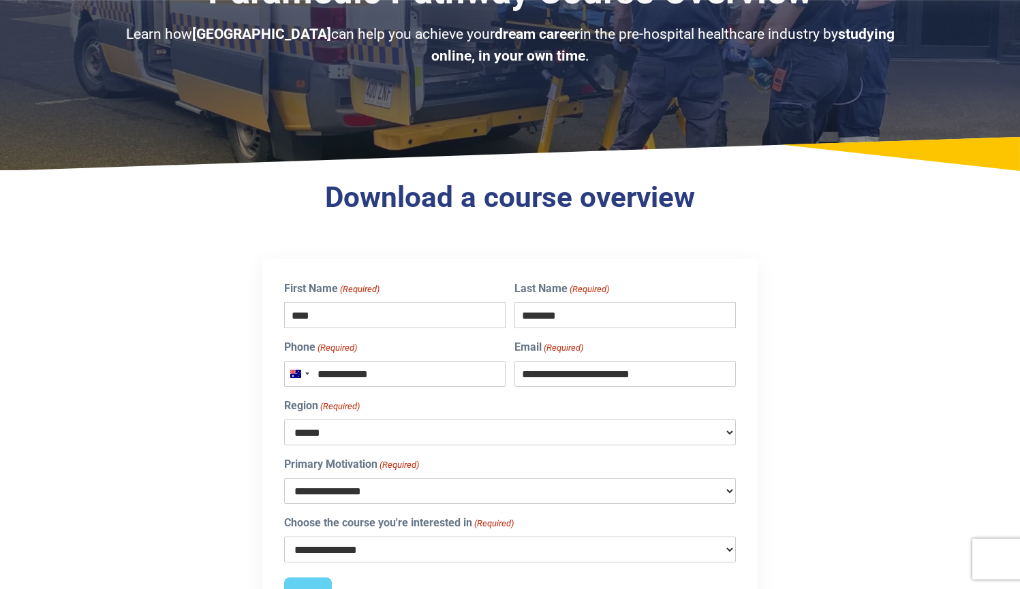 This screenshot has width=1020, height=589. I want to click on label: First Name, so click(332, 289).